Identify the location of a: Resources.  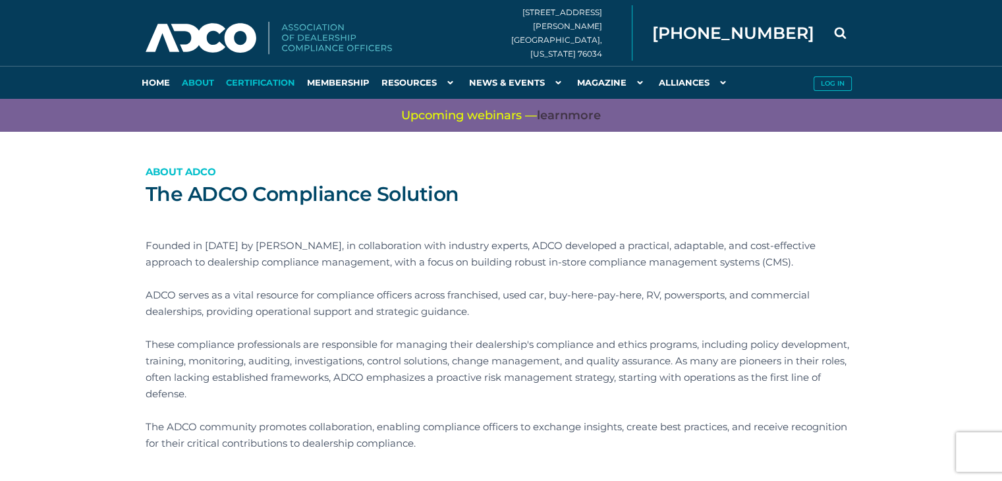
(419, 82).